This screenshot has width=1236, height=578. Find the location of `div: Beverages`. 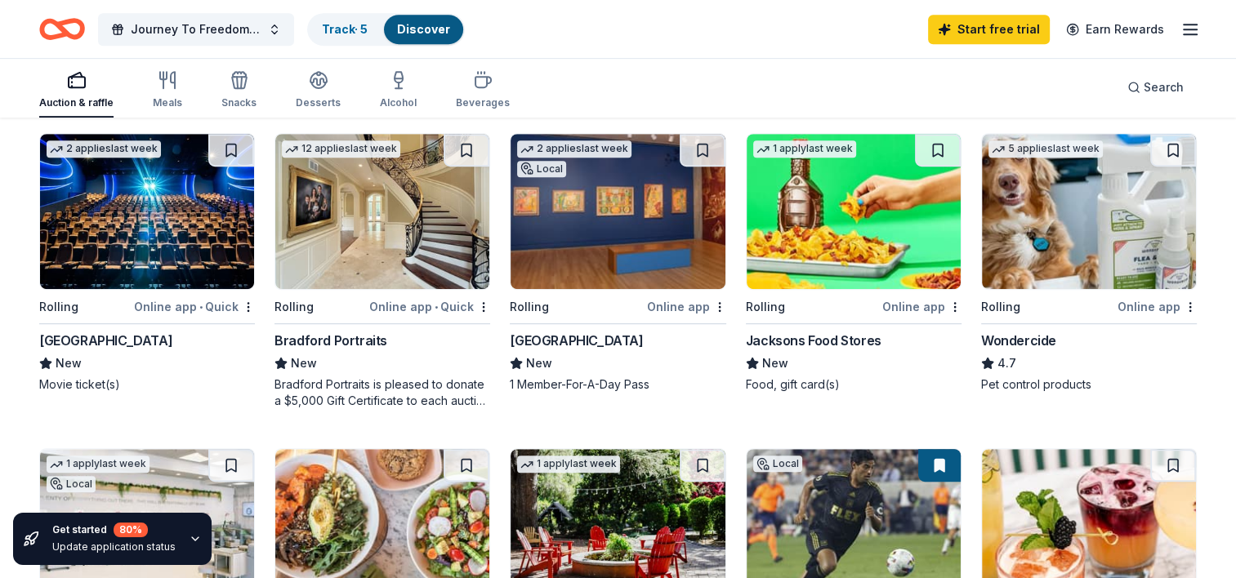

div: Beverages is located at coordinates (483, 103).